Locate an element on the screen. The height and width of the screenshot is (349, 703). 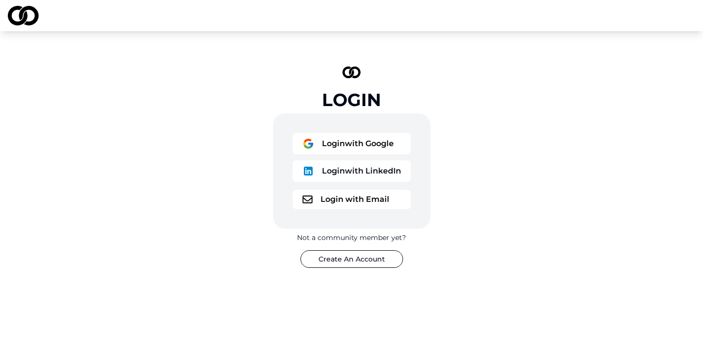
button: logoLogin with Email is located at coordinates (352, 199).